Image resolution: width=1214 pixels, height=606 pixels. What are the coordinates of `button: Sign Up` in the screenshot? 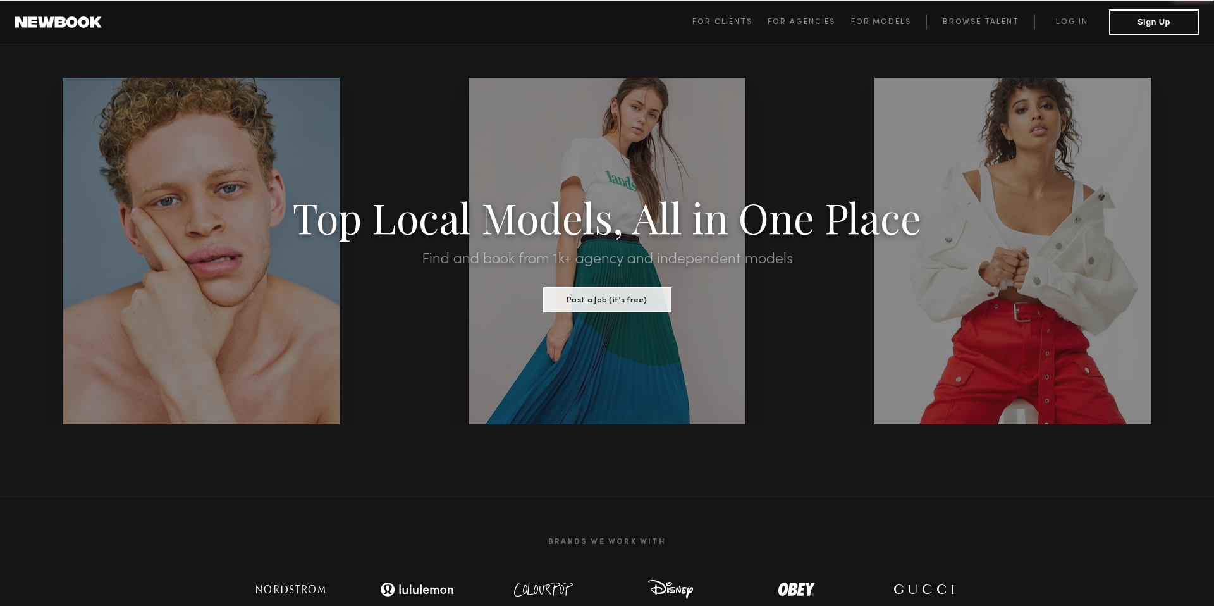 It's located at (1154, 22).